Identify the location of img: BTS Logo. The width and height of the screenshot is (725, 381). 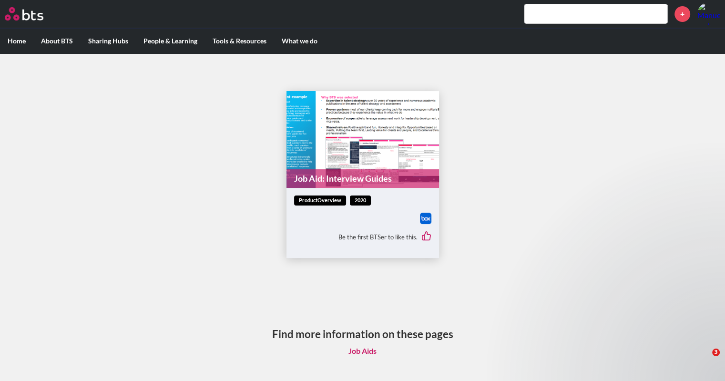
(24, 14).